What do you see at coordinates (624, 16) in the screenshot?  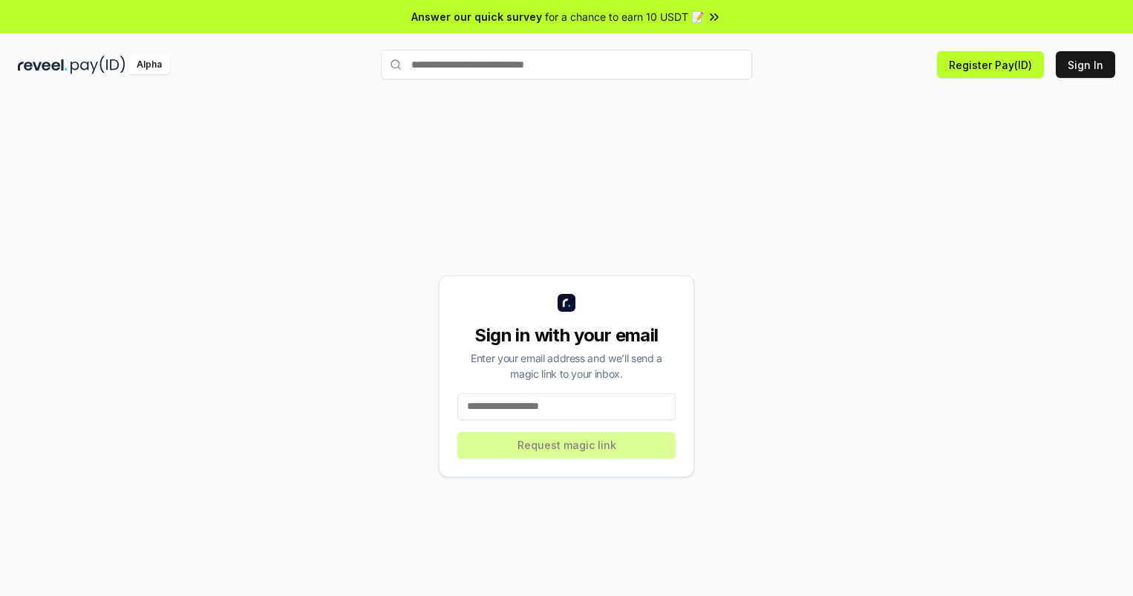 I see `span: for a chance to earn 10 USDT 📝` at bounding box center [624, 16].